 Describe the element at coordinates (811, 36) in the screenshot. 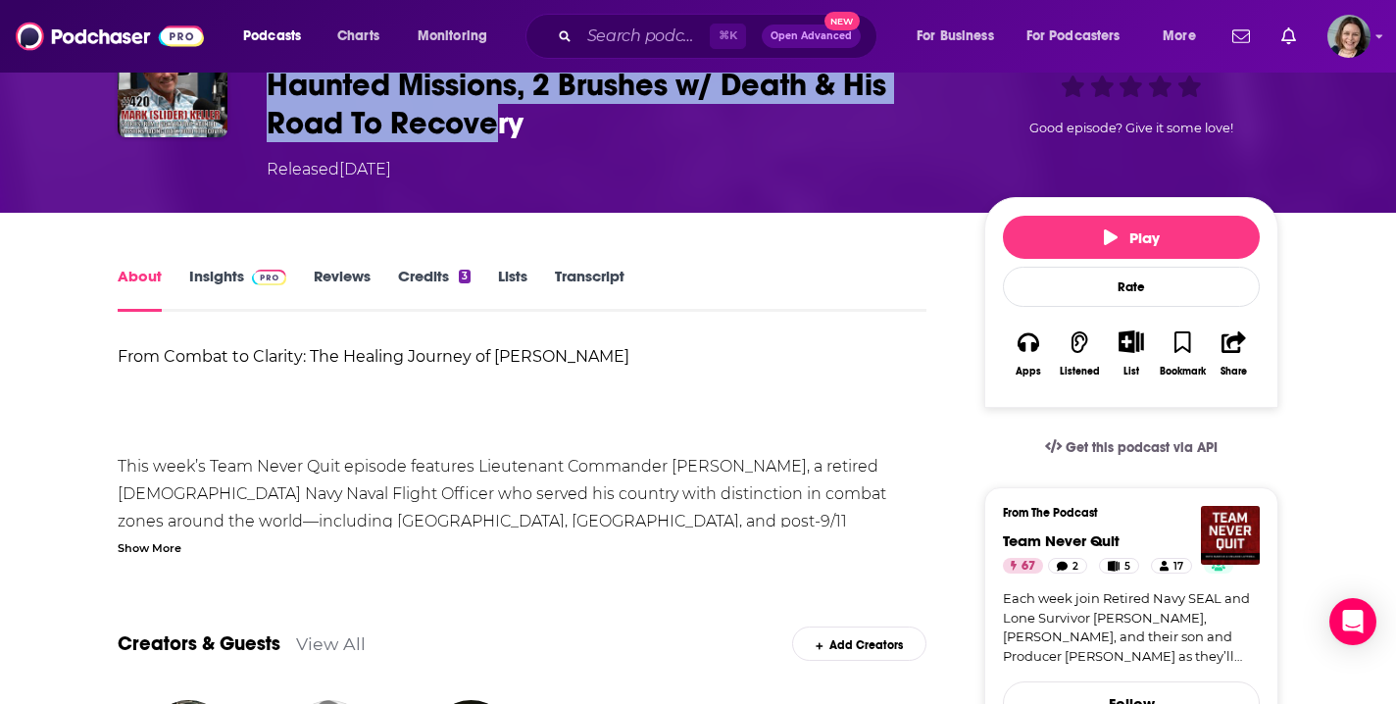

I see `button: Open AdvancedNew` at that location.